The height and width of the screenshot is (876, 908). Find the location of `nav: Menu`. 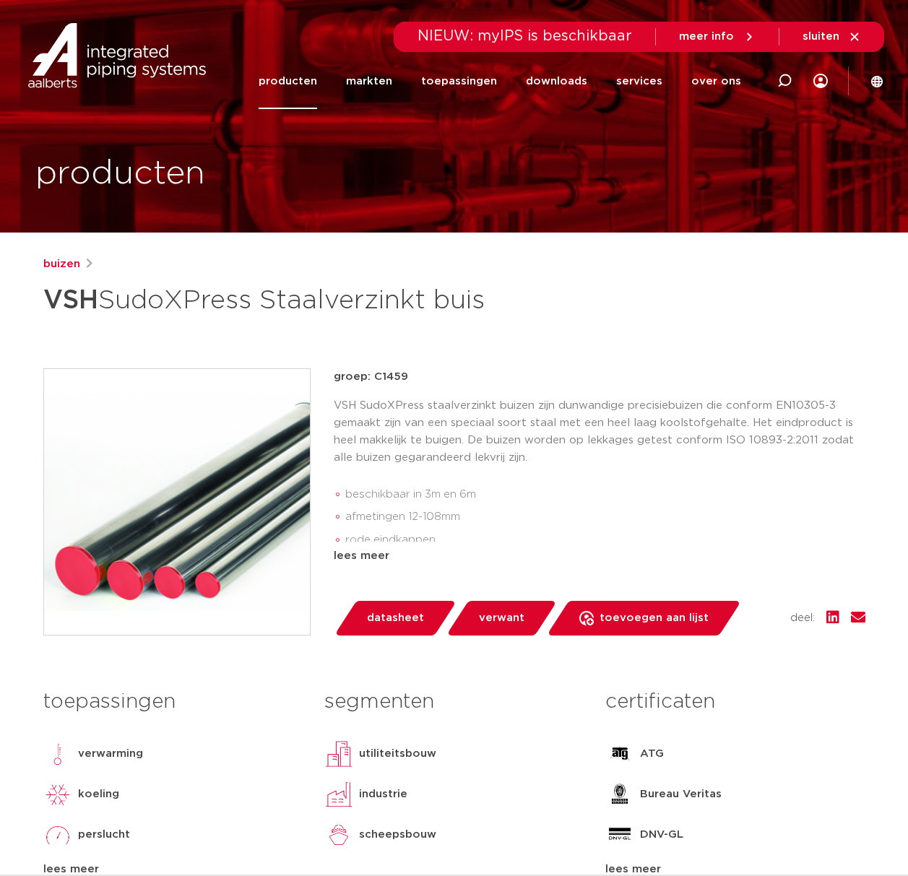

nav: Menu is located at coordinates (500, 81).